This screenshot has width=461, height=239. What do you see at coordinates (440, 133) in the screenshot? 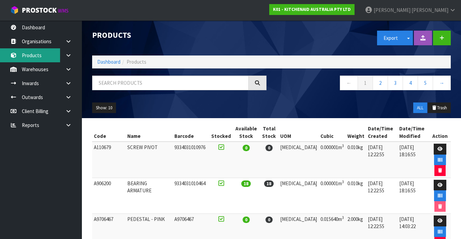
I see `th: Action` at bounding box center [440, 133].